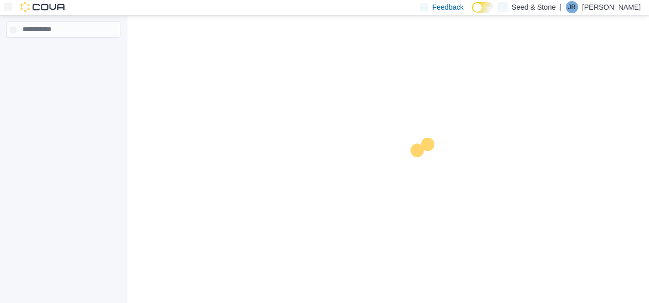  Describe the element at coordinates (472, 13) in the screenshot. I see `span: Dark Mode` at that location.